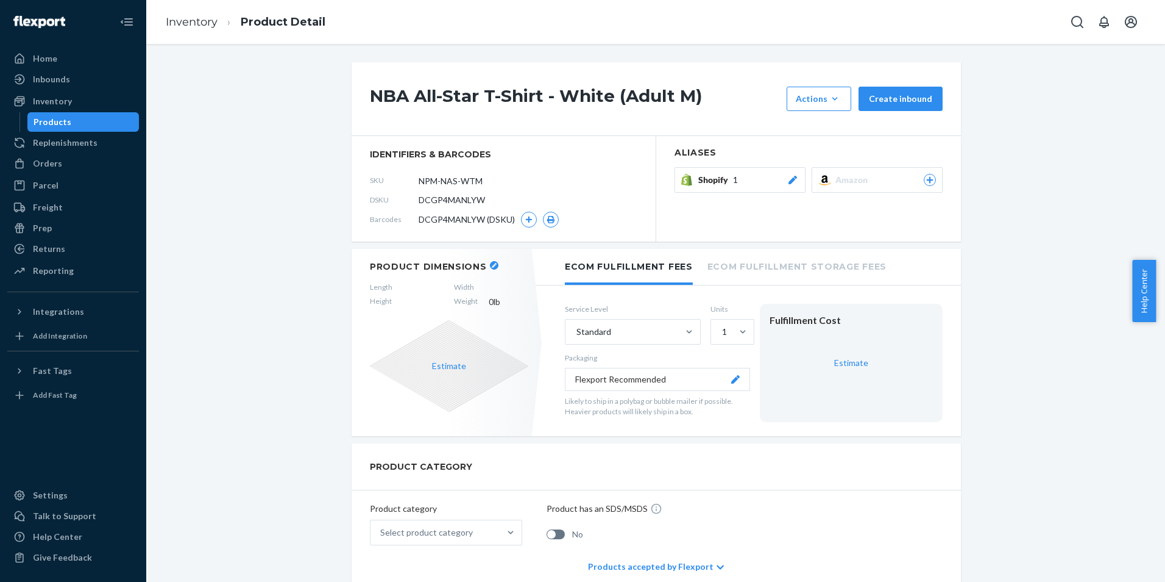 This screenshot has width=1165, height=582. I want to click on button: Give Feedback, so click(73, 557).